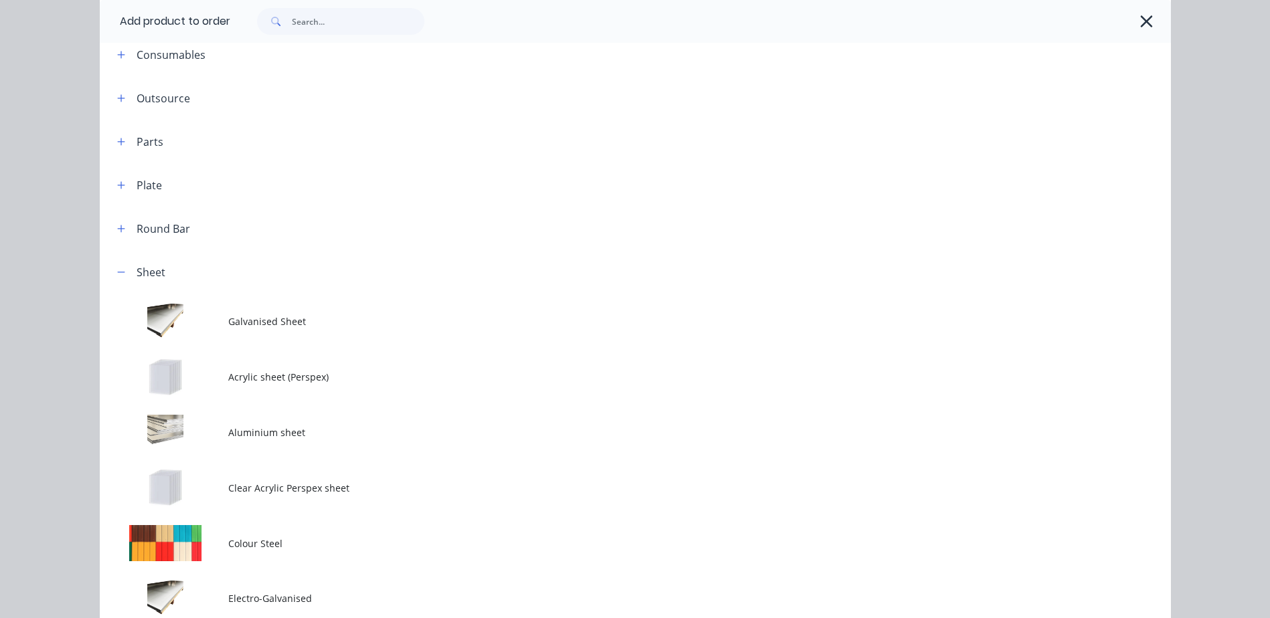  What do you see at coordinates (150, 142) in the screenshot?
I see `div: Parts` at bounding box center [150, 142].